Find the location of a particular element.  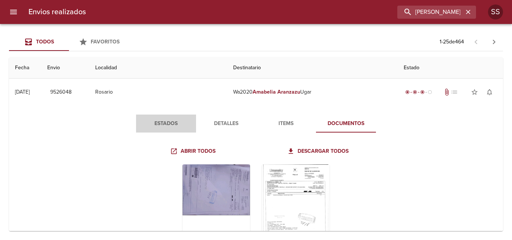

h6: Envios realizados is located at coordinates (57, 12).